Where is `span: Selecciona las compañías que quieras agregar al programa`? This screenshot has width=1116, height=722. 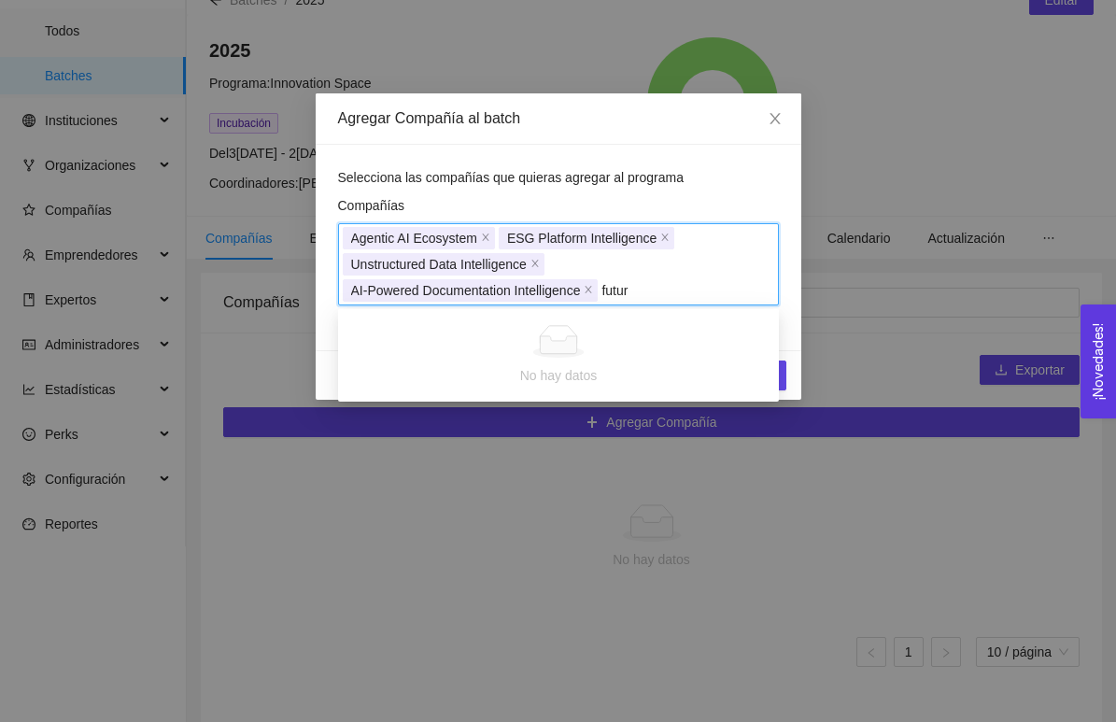
span: Selecciona las compañías que quieras agregar al programa is located at coordinates (511, 177).